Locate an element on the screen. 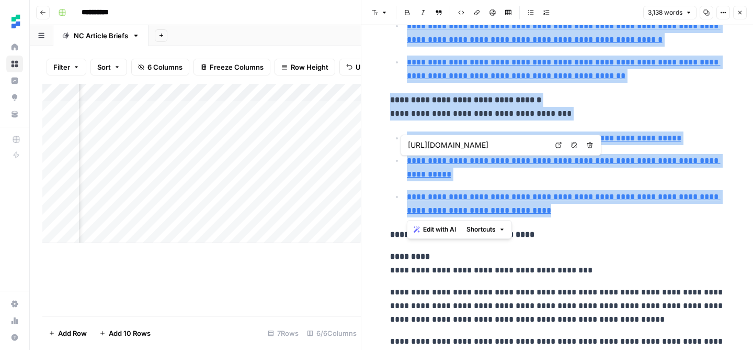 The image size is (753, 350). button: Edit with AI is located at coordinates (435, 229).